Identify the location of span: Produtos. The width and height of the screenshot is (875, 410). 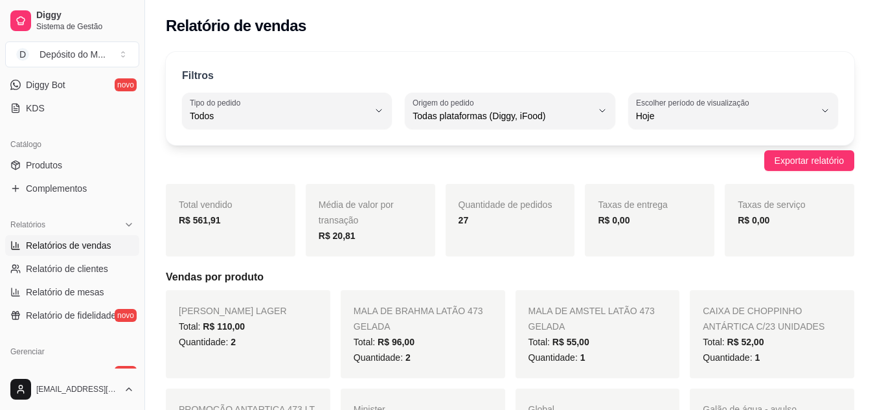
(44, 165).